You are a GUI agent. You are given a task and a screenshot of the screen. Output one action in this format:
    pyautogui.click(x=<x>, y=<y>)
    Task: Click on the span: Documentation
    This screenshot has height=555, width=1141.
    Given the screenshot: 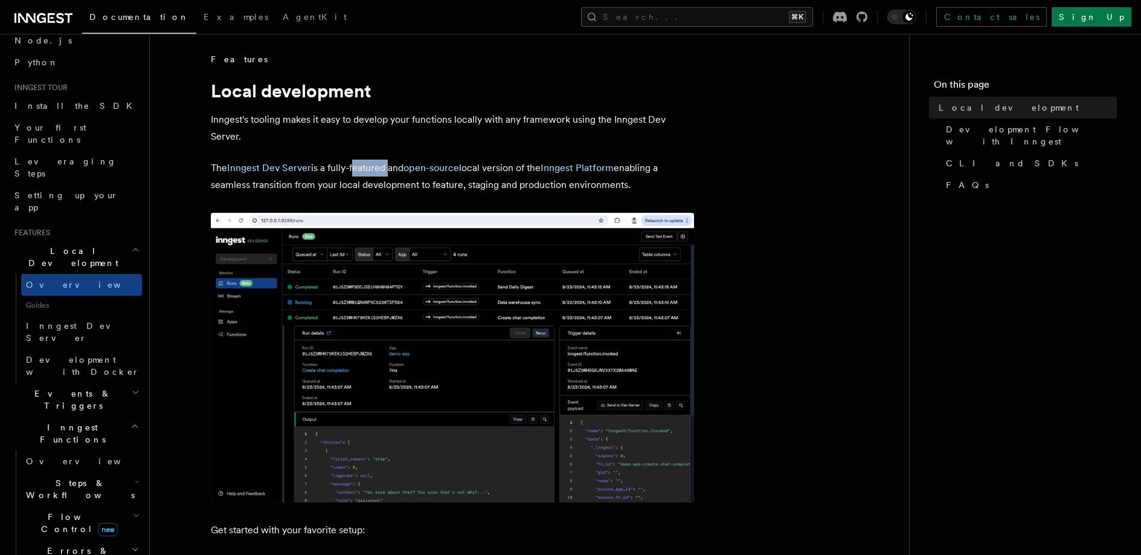 What is the action you would take?
    pyautogui.click(x=139, y=17)
    